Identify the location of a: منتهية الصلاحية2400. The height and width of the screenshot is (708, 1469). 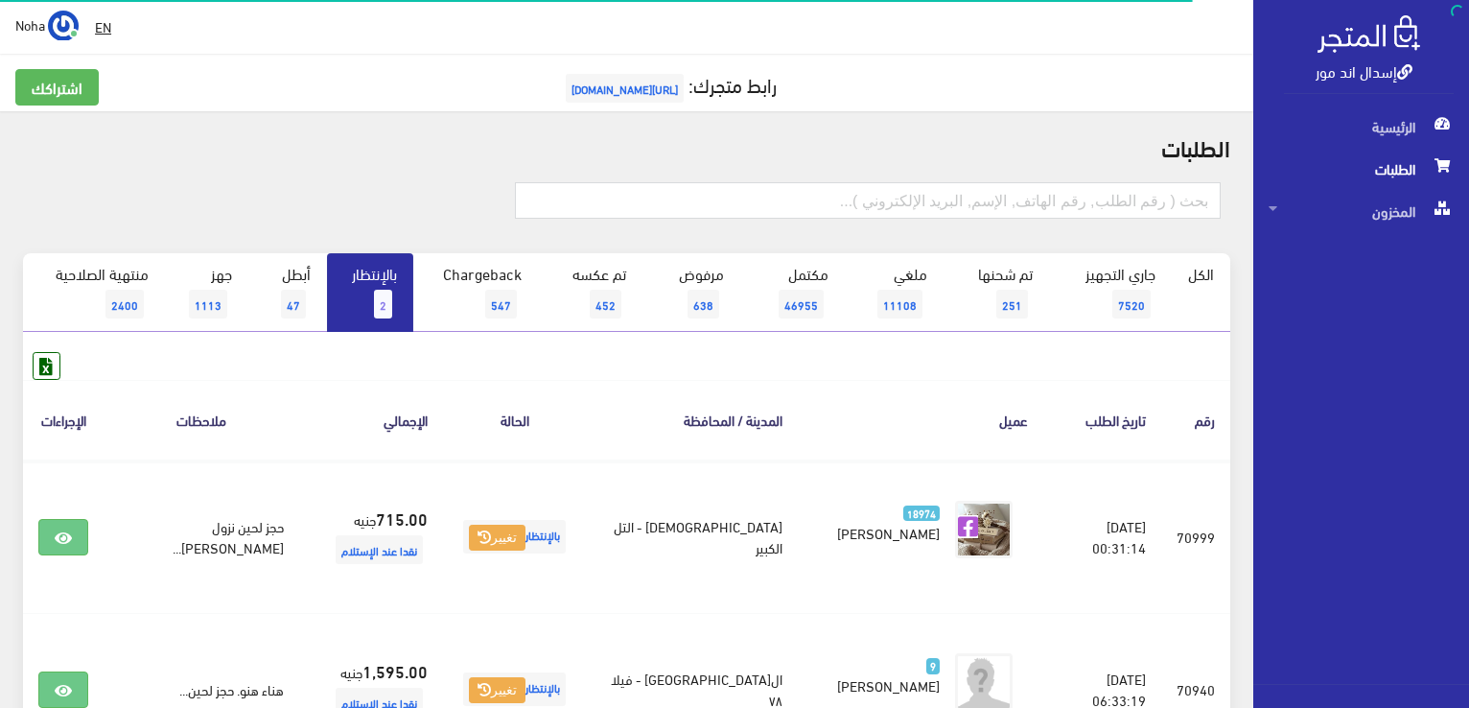
(94, 292).